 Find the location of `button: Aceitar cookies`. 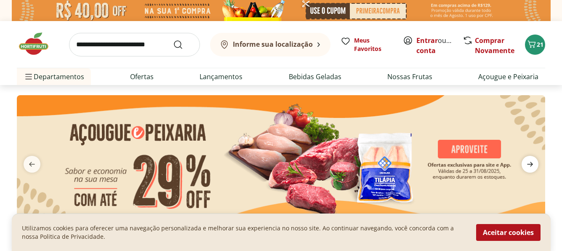

button: Aceitar cookies is located at coordinates (508, 232).